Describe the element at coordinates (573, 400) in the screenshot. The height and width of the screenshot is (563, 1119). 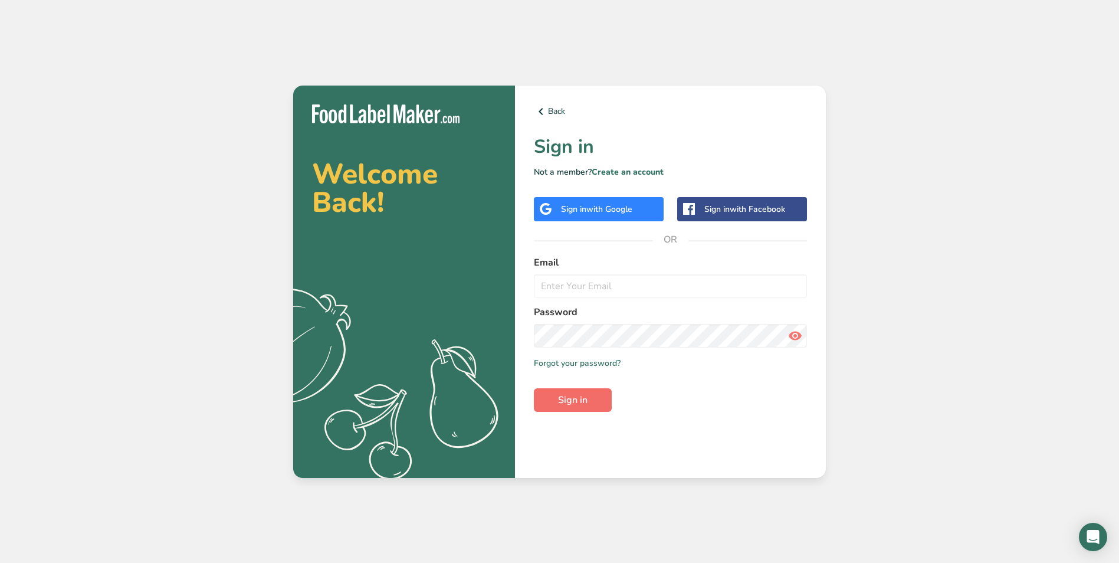
I see `span: Sign in` at that location.